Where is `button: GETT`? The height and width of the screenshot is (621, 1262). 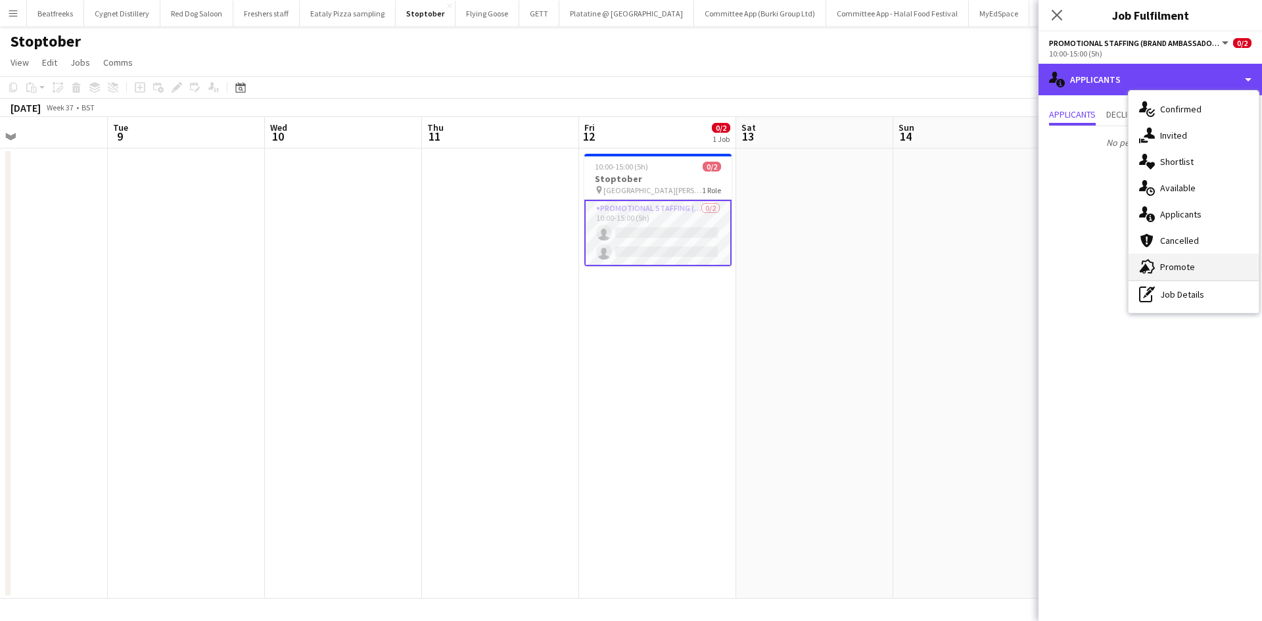
button: GETT is located at coordinates (539, 13).